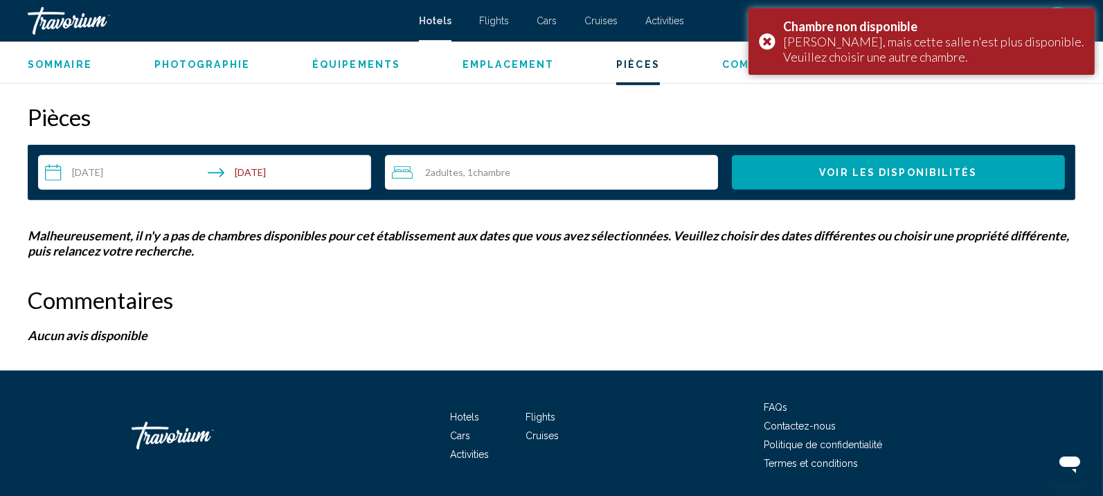 Image resolution: width=1103 pixels, height=496 pixels. Describe the element at coordinates (487, 172) in the screenshot. I see `span: , 1` at that location.